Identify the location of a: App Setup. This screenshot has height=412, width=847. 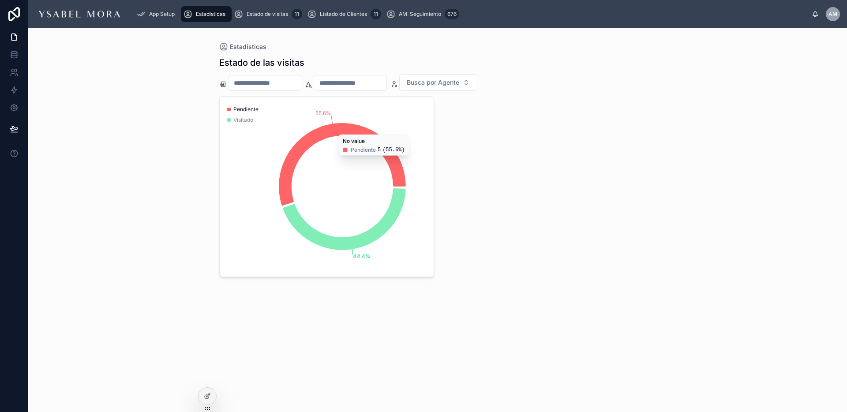
(157, 14).